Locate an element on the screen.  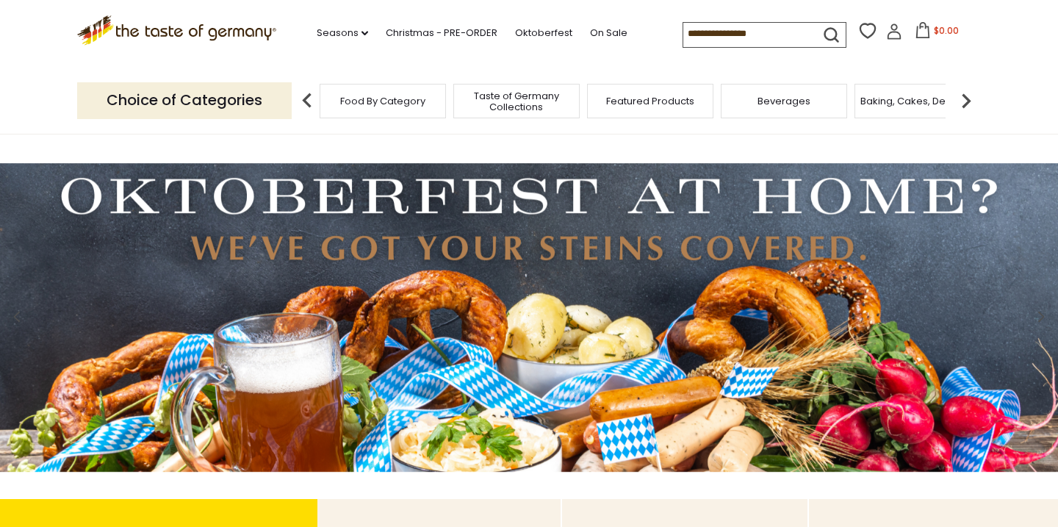
img: previous arrow is located at coordinates (307, 101).